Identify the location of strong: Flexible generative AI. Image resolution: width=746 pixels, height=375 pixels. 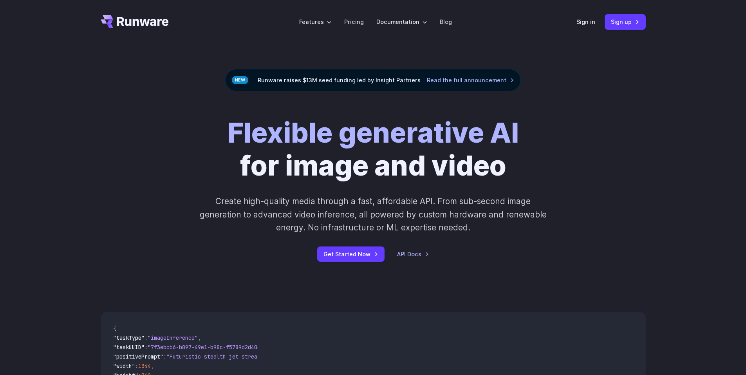
(373, 132).